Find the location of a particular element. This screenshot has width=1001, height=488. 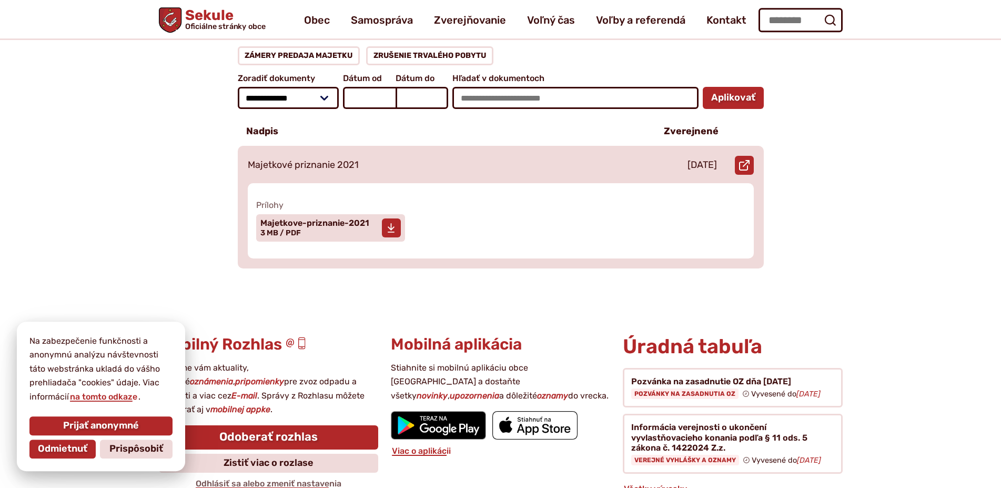

img: Prejsť na mobilnú aplikáciu Sekule v službe Google Play is located at coordinates (438, 425).